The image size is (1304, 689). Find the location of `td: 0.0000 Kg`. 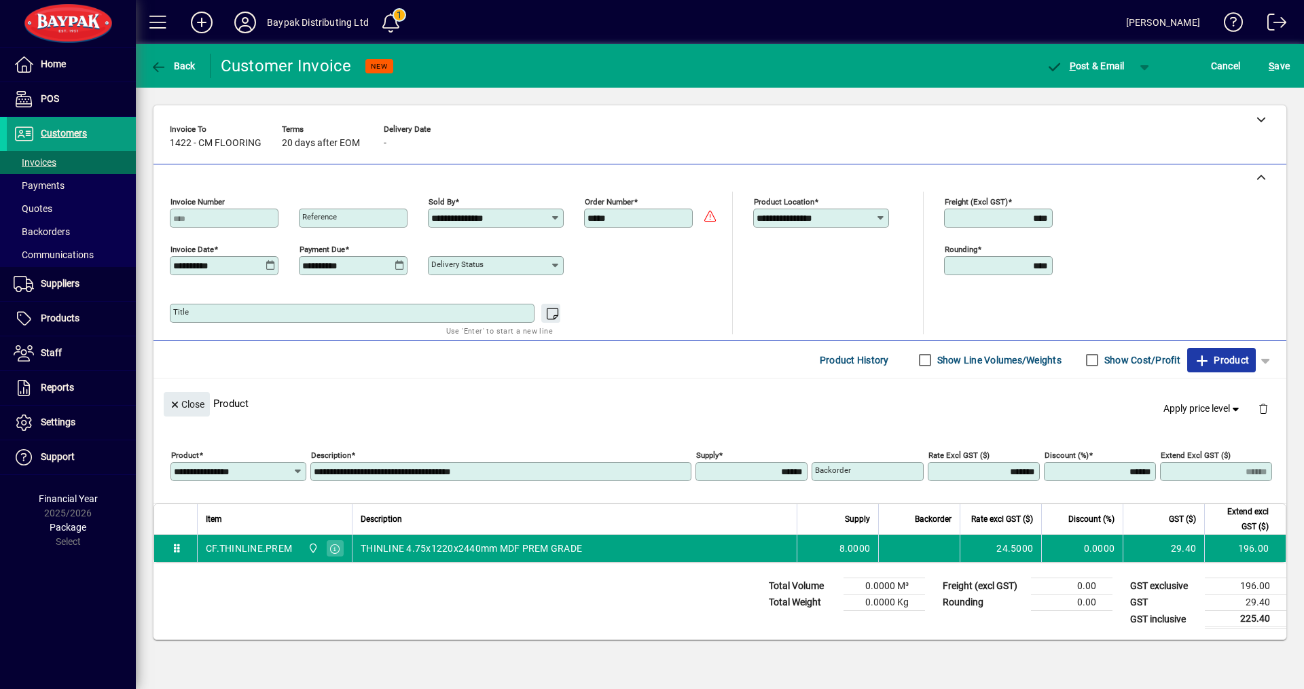

td: 0.0000 Kg is located at coordinates (884, 603).